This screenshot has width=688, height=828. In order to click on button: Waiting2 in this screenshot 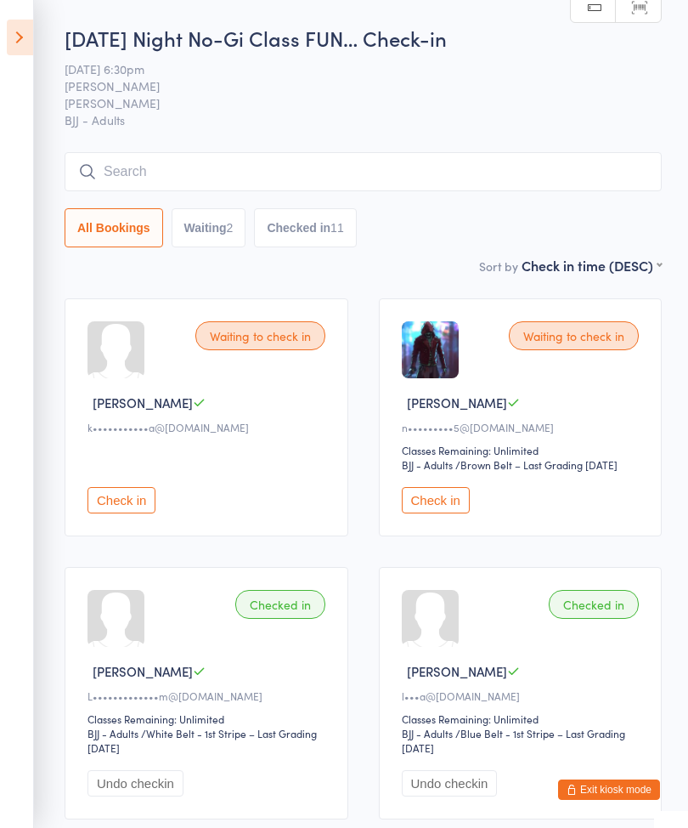, I will do `click(209, 228)`.